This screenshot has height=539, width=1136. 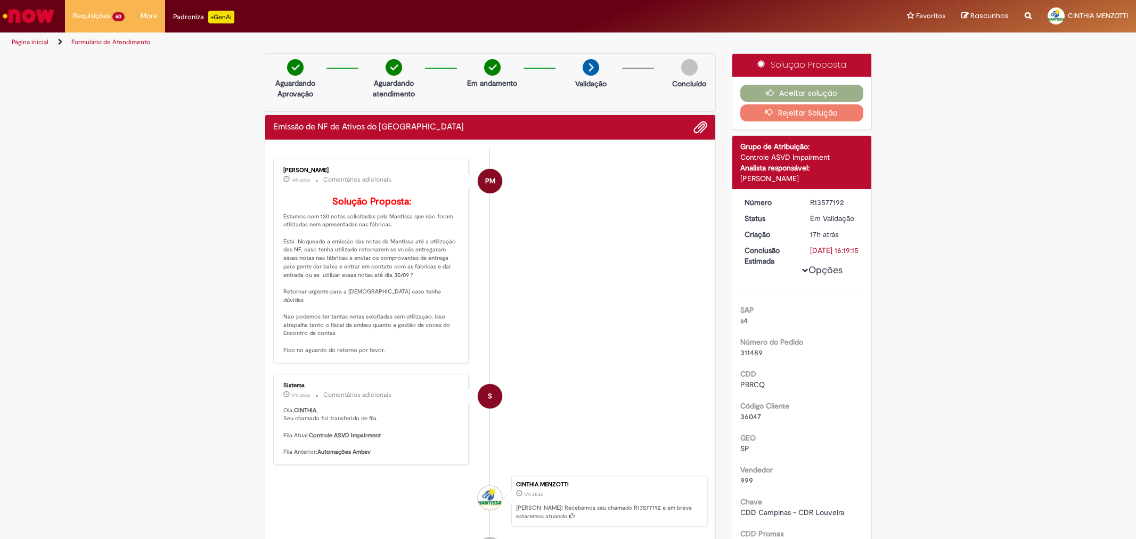 What do you see at coordinates (689, 84) in the screenshot?
I see `p: Concluído` at bounding box center [689, 84].